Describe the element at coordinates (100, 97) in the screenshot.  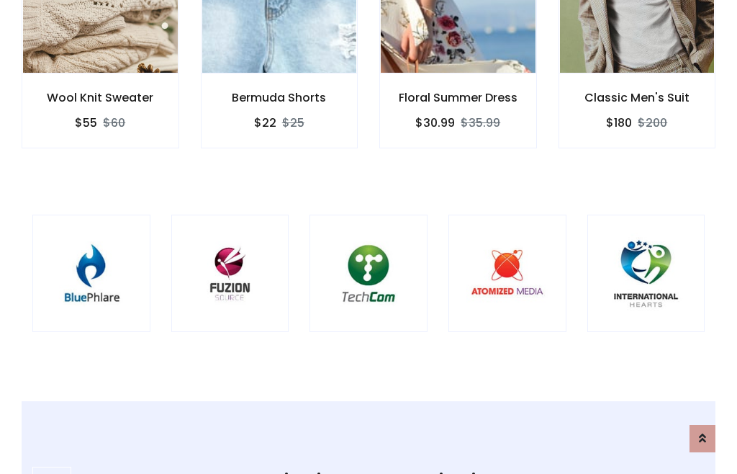
I see `h6: Wool Knit Sweater` at that location.